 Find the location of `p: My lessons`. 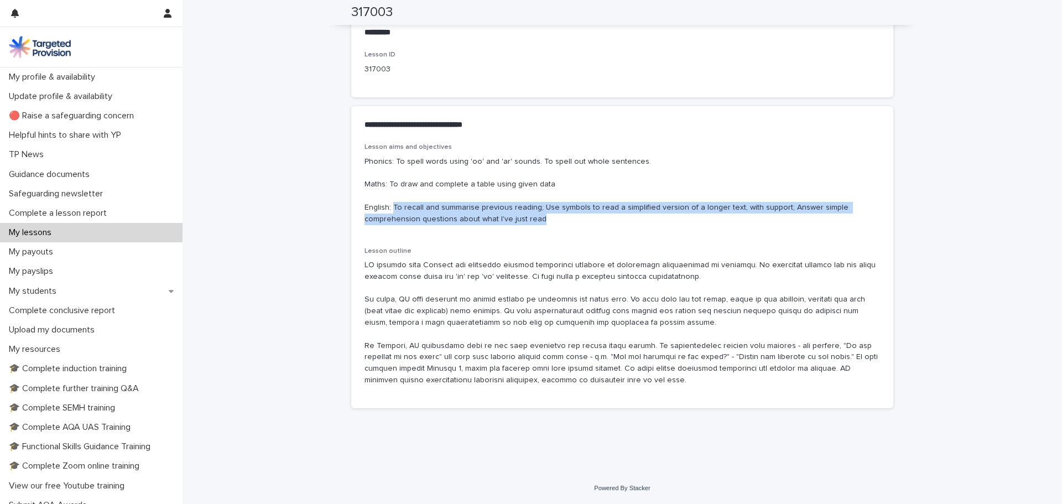

p: My lessons is located at coordinates (32, 232).